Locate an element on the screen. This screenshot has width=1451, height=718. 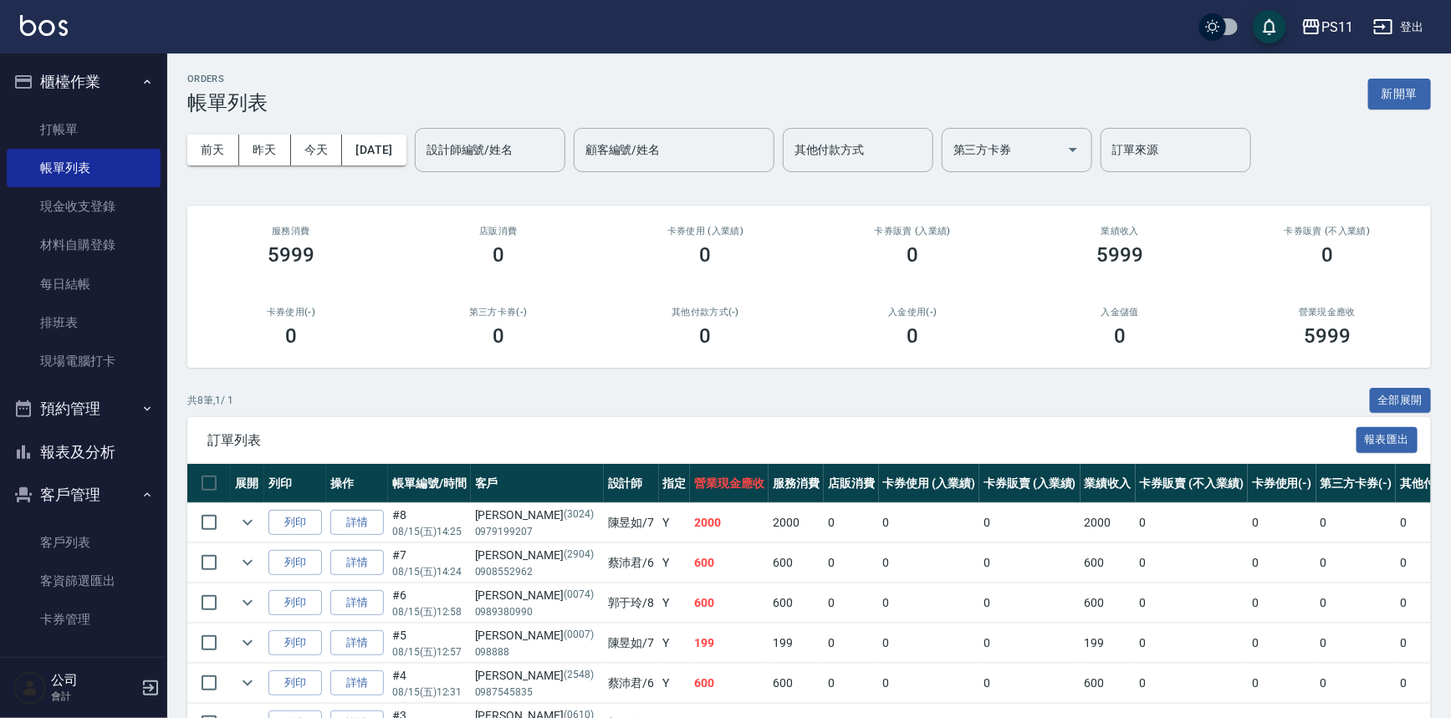
h2: 營業現金應收 is located at coordinates (1327, 312).